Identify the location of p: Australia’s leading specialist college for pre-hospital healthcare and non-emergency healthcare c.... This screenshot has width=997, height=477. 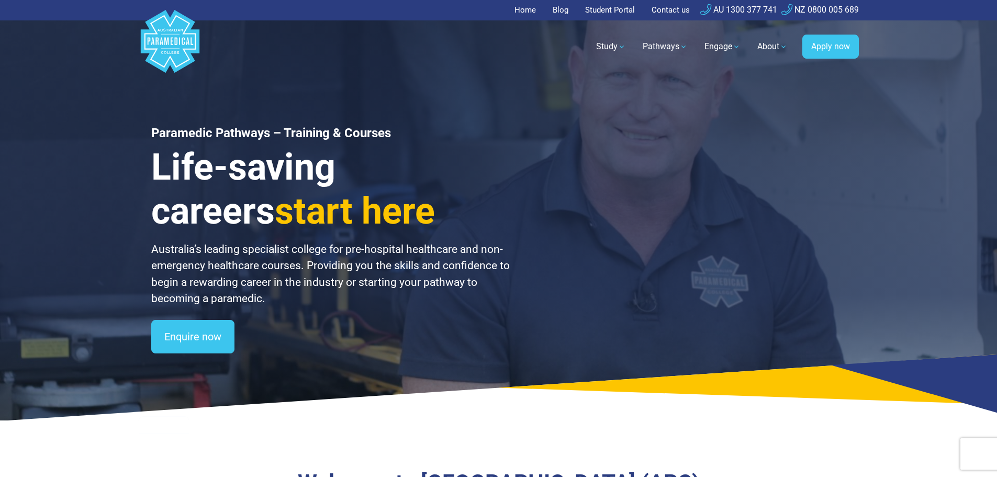
(331, 274).